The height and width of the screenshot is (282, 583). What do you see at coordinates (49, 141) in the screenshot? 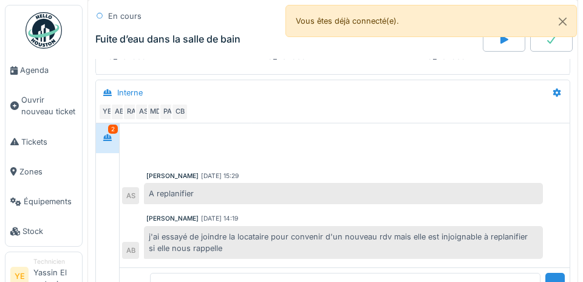
I see `span: Tickets` at bounding box center [49, 141].